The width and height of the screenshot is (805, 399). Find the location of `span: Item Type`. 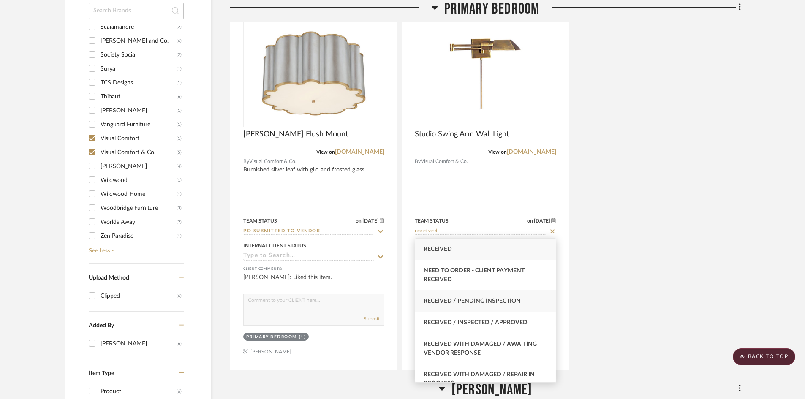

span: Item Type is located at coordinates (101, 373).